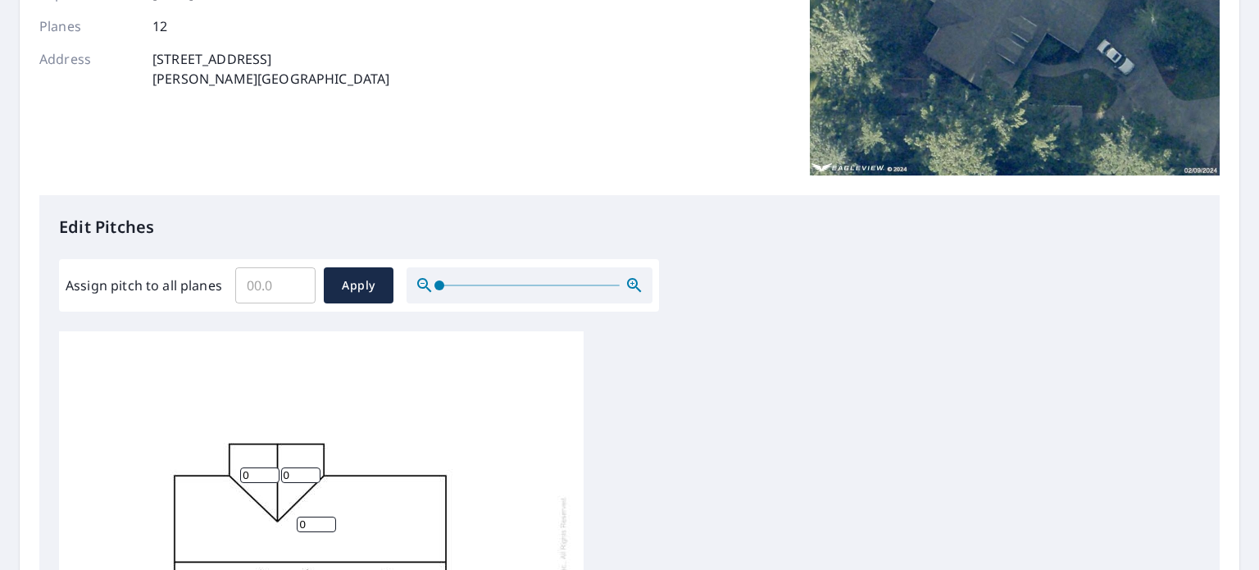 The image size is (1259, 570). What do you see at coordinates (89, 69) in the screenshot?
I see `p: Address` at bounding box center [89, 69].